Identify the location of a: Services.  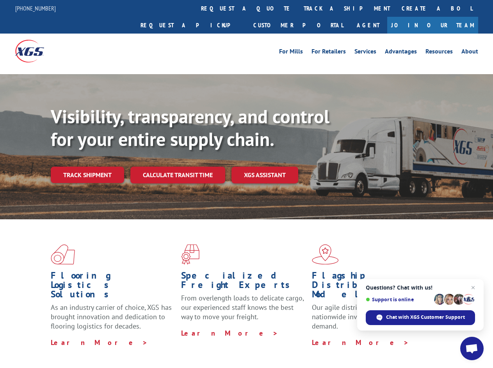
(365, 53).